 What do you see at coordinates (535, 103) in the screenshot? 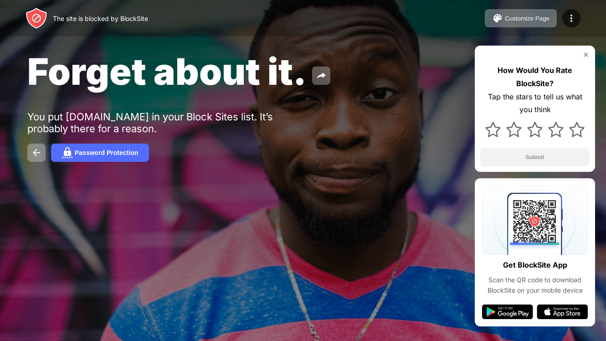
I see `div: Tap the stars to tell us what you think` at bounding box center [535, 103].